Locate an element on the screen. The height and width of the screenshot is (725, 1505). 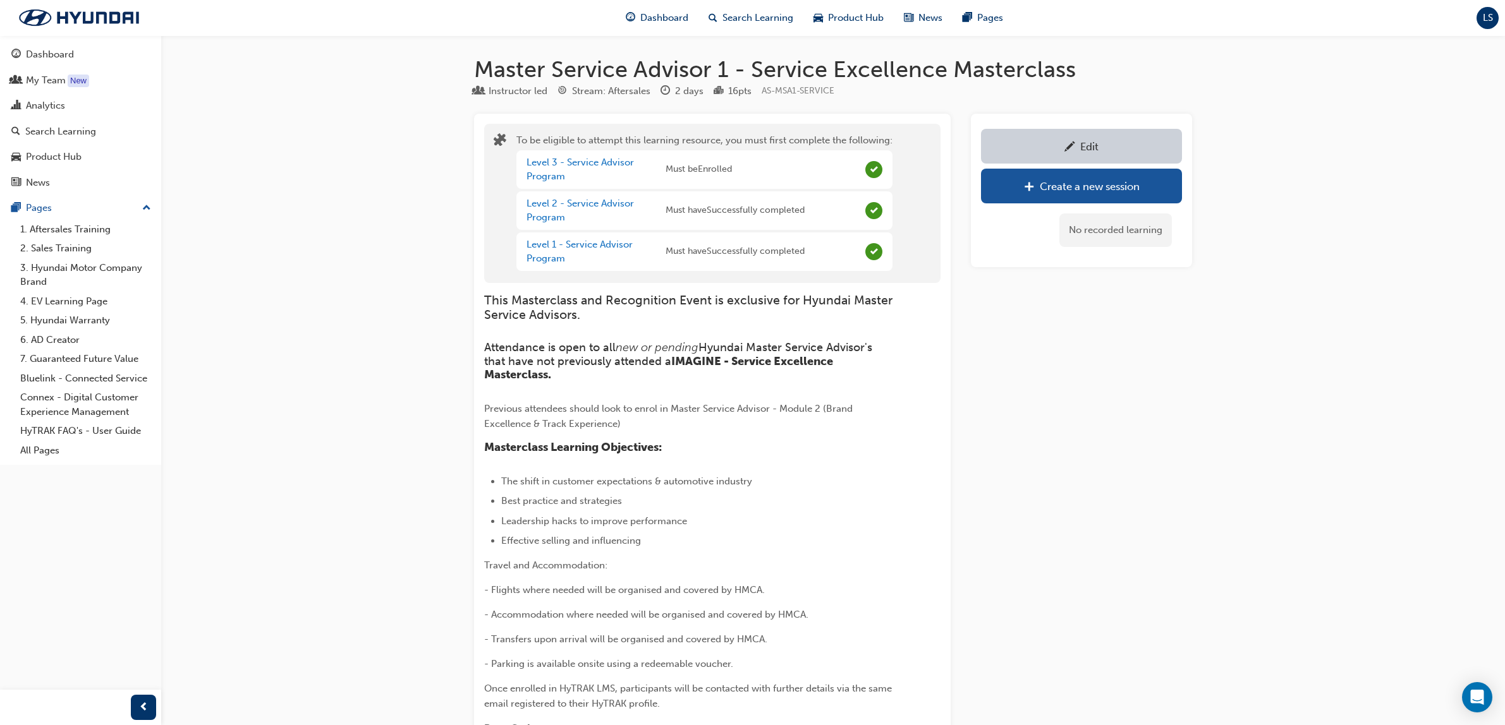
div: Tooltip anchor is located at coordinates (78, 81).